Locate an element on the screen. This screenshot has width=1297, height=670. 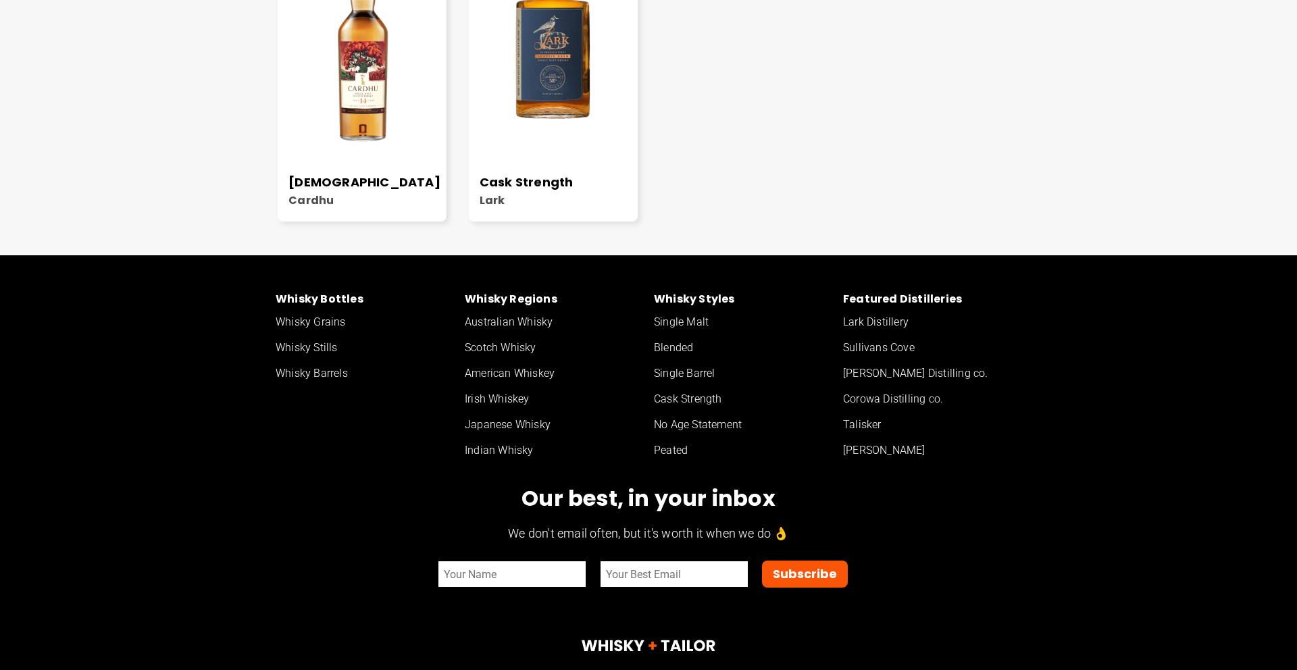
a: Talisker is located at coordinates (932, 425).